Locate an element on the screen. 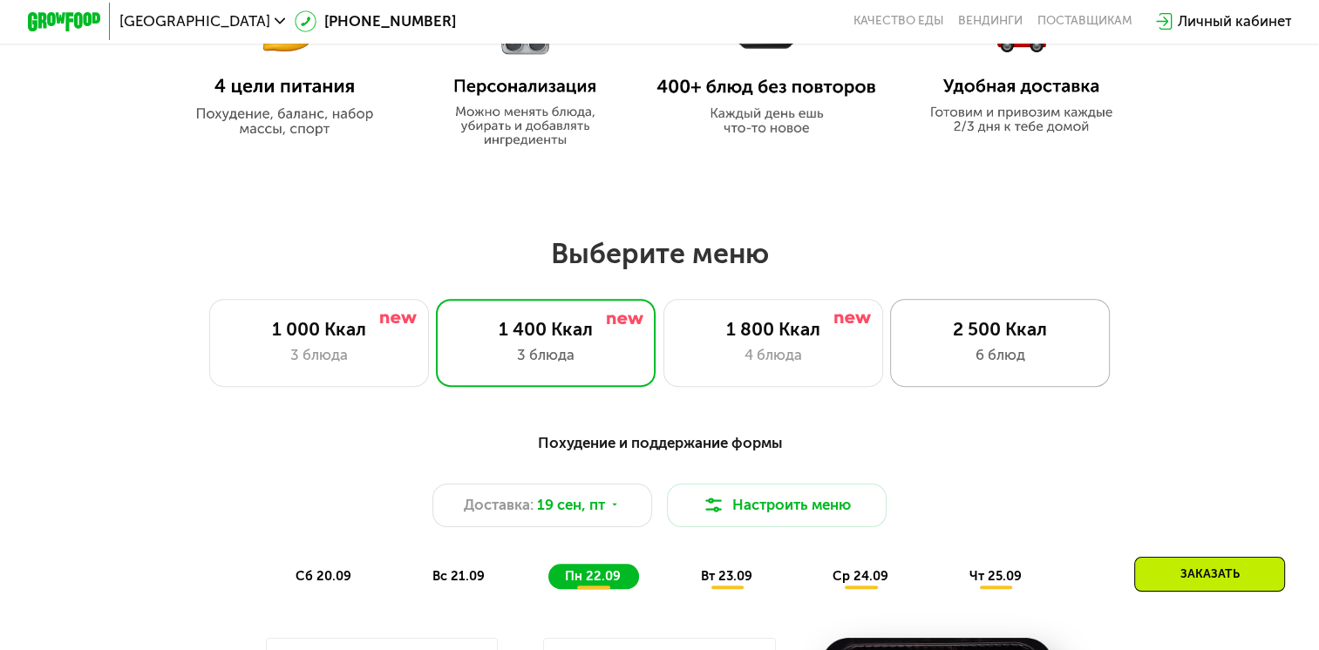 Image resolution: width=1319 pixels, height=650 pixels. div: 1 400 Ккал is located at coordinates (546, 329).